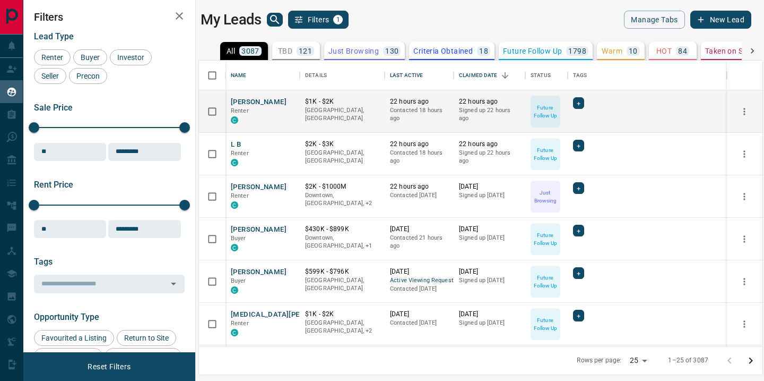 This screenshot has width=764, height=381. What do you see at coordinates (231, 51) in the screenshot?
I see `p: All` at bounding box center [231, 51].